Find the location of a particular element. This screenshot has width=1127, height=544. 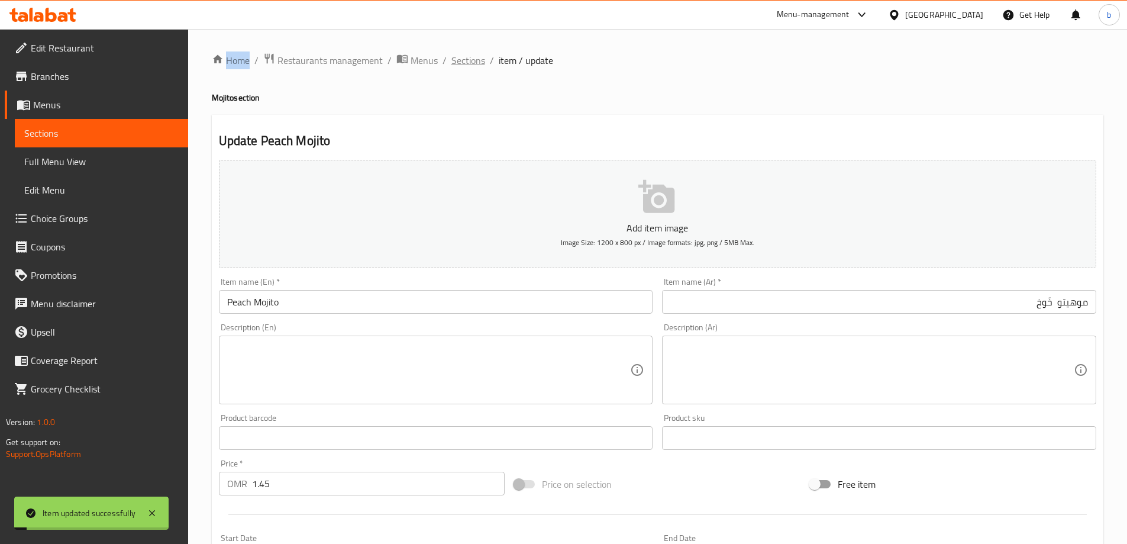

span: item / update is located at coordinates (526, 60).